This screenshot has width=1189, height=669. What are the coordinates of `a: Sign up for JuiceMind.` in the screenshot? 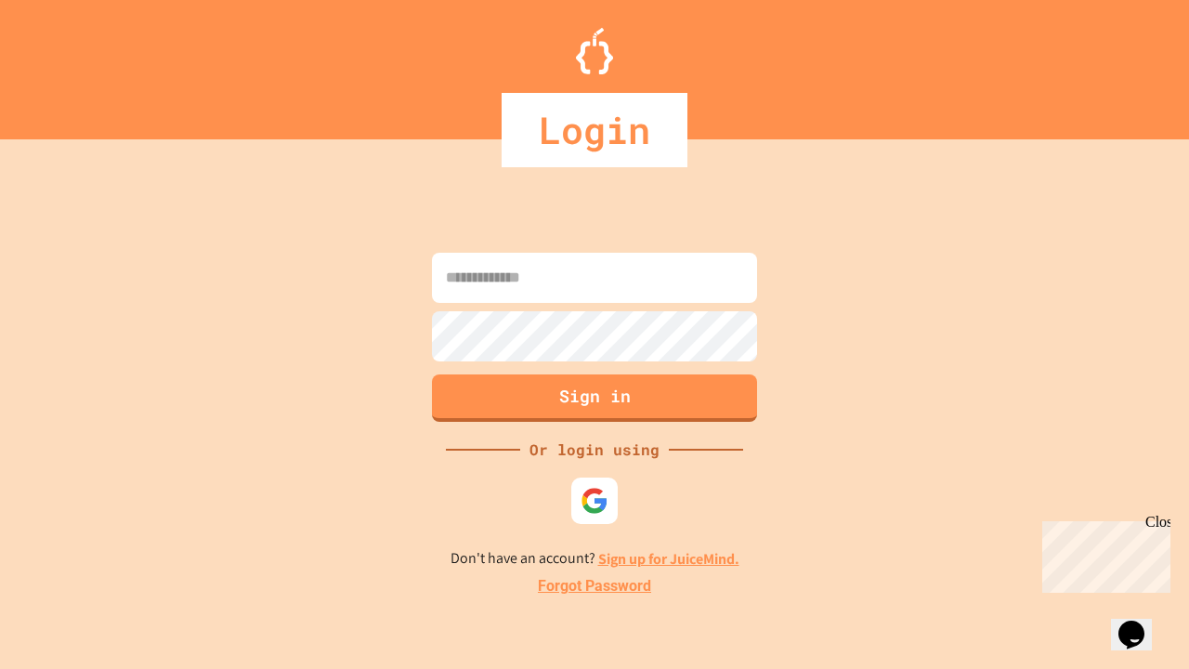 It's located at (669, 558).